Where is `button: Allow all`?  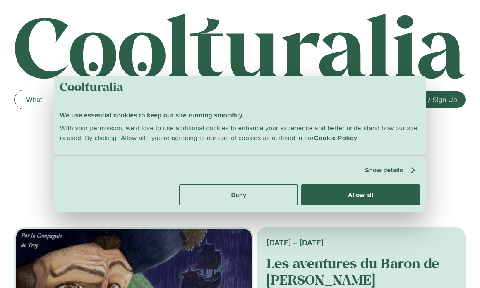
button: Allow all is located at coordinates (360, 195).